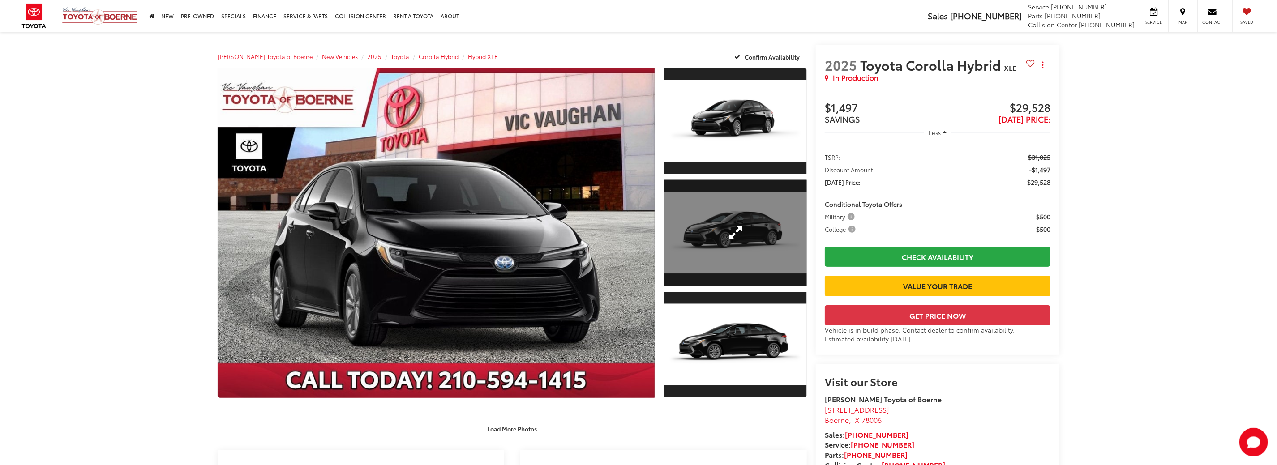  Describe the element at coordinates (881, 108) in the screenshot. I see `span: $1,497` at that location.